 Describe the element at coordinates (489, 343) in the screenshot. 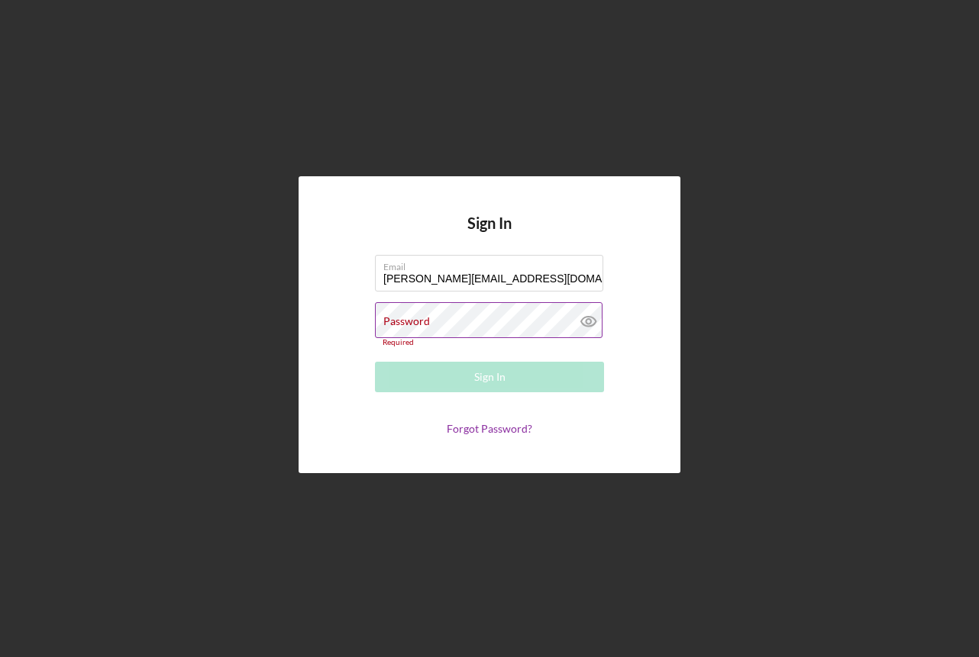

I see `div: Required` at that location.